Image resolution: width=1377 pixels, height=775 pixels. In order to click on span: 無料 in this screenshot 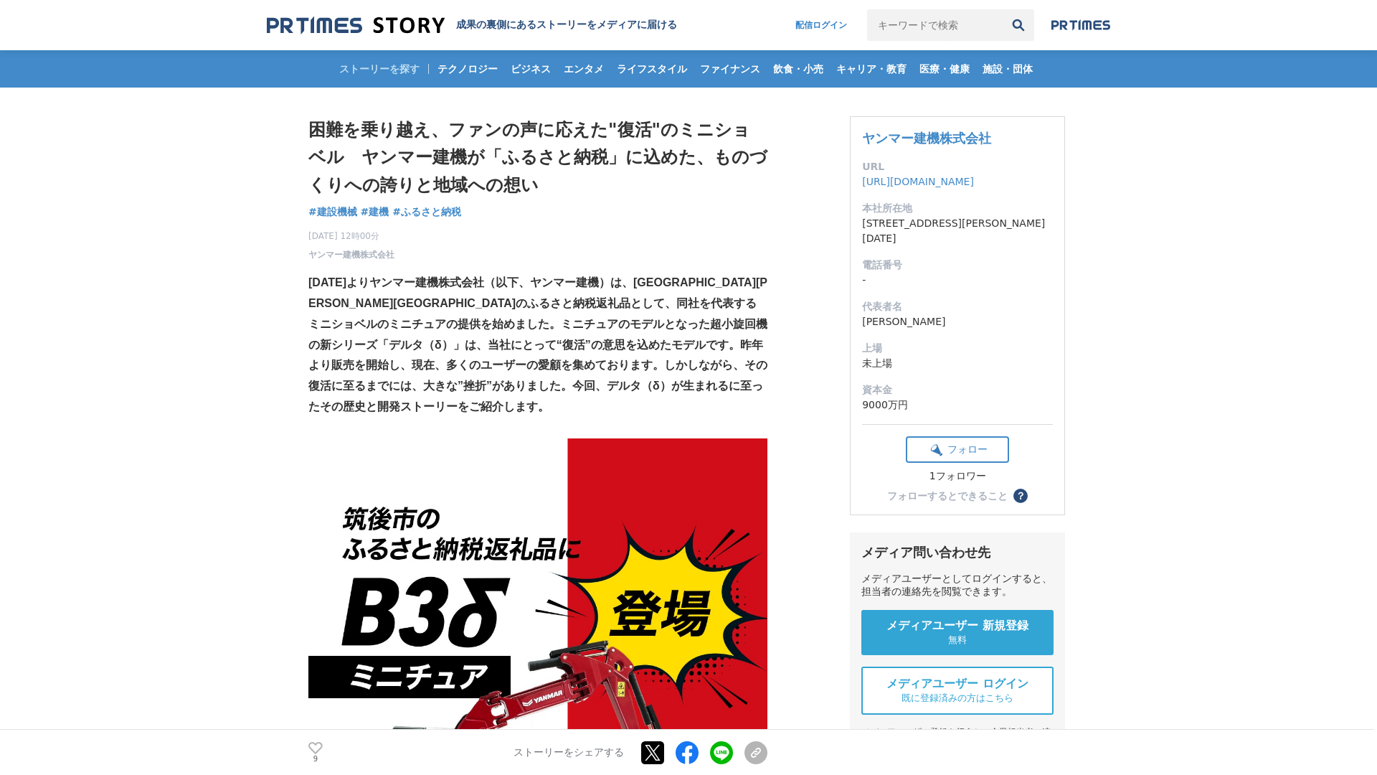, I will do `click(957, 640)`.